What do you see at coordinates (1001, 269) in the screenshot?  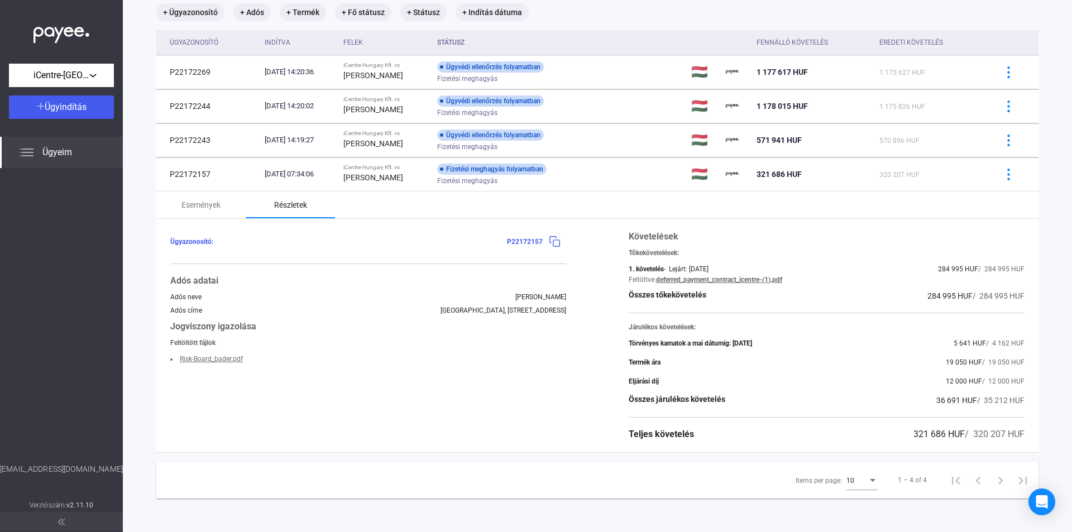 I see `span: / 284 995 HUF` at bounding box center [1001, 269].